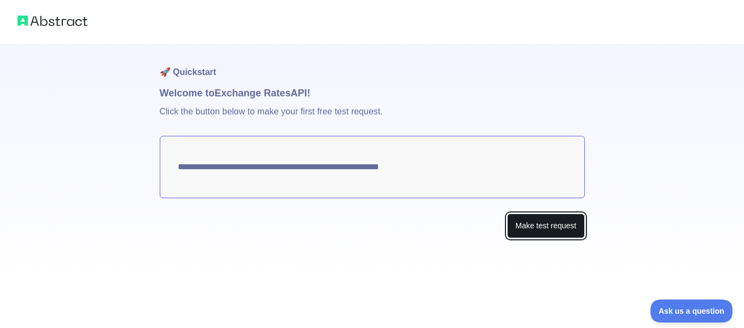 This screenshot has height=328, width=744. I want to click on button: Make test request, so click(546, 225).